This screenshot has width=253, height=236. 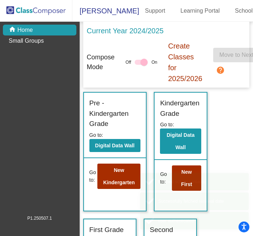 I want to click on button: New Kindergarten, so click(x=119, y=177).